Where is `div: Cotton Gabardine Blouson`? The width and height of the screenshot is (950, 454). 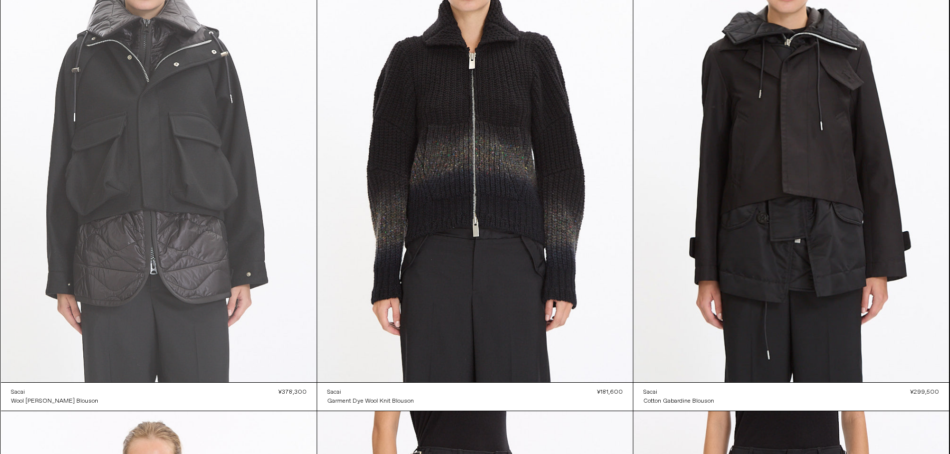 div: Cotton Gabardine Blouson is located at coordinates (678, 401).